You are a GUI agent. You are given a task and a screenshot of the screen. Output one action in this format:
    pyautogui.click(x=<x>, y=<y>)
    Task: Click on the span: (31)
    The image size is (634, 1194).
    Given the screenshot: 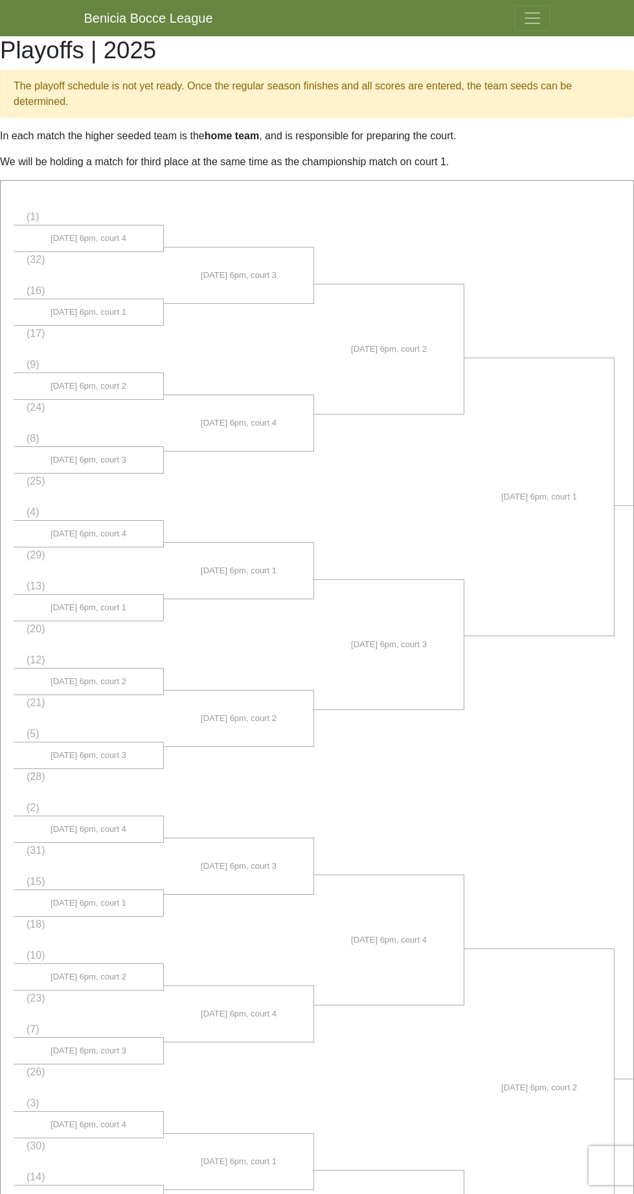 What is the action you would take?
    pyautogui.click(x=36, y=850)
    